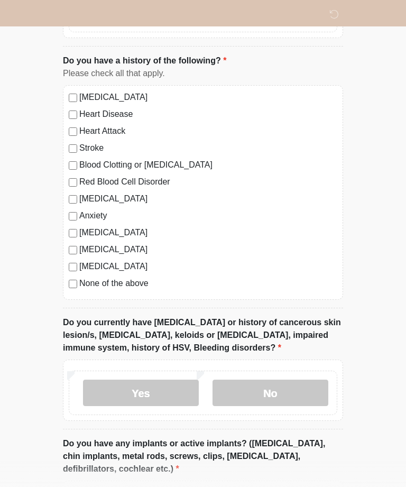 This screenshot has height=487, width=406. Describe the element at coordinates (59, 14) in the screenshot. I see `img: Sm Skin La Laser Logo` at that location.